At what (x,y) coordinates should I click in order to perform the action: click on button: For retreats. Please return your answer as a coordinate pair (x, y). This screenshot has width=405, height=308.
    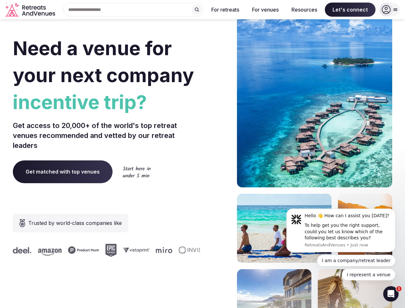
    Looking at the image, I should click on (225, 10).